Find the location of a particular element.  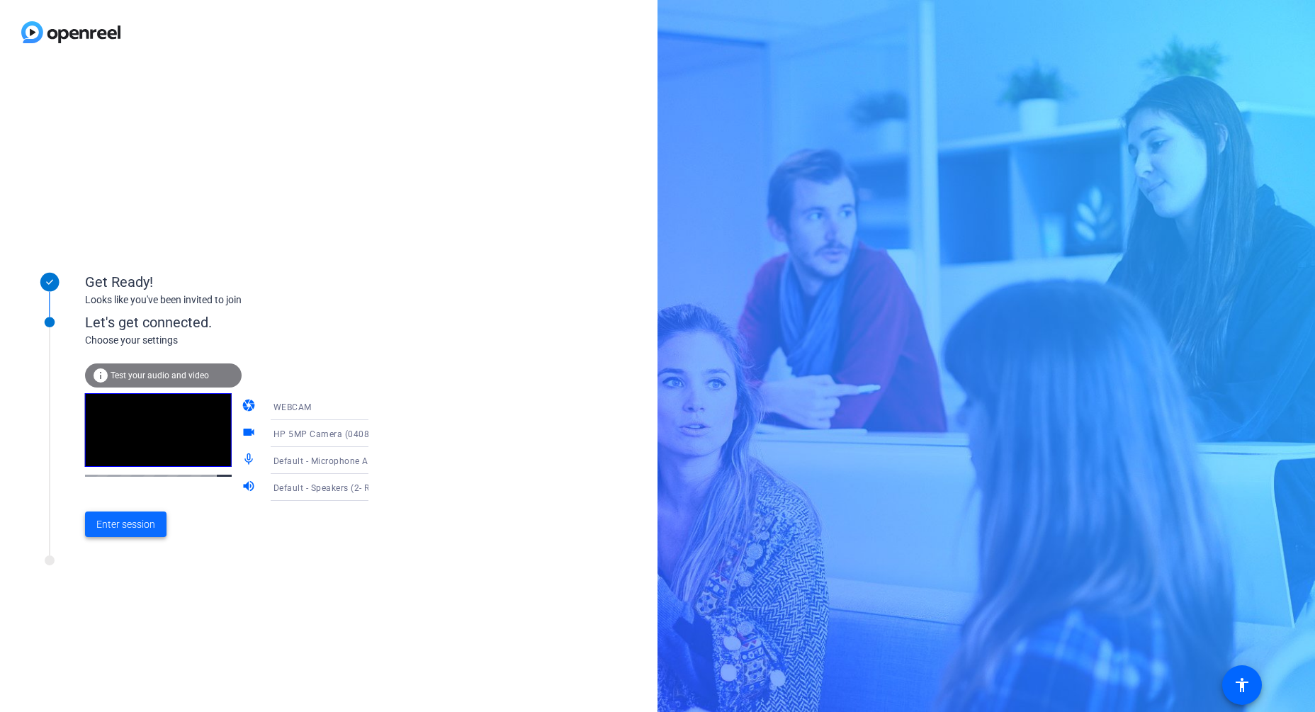

span: Test your audio and video is located at coordinates (159, 375).